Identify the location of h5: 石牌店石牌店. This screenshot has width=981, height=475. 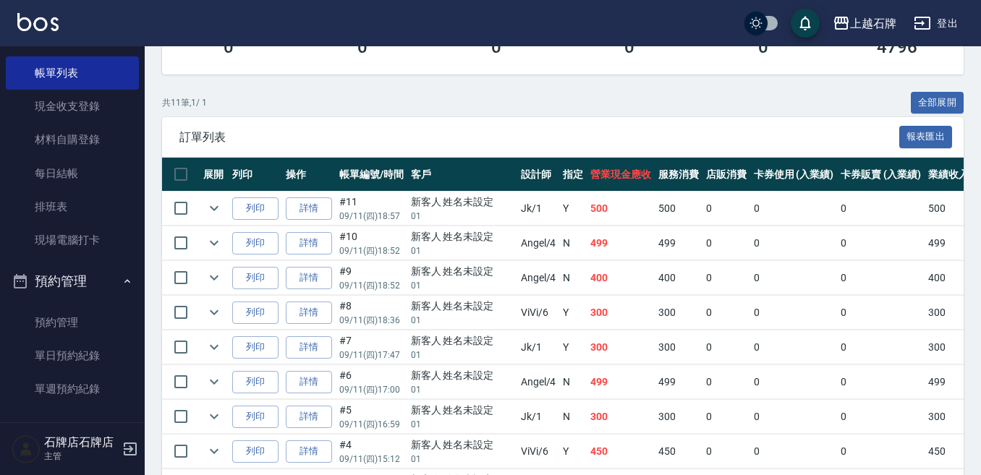
(81, 443).